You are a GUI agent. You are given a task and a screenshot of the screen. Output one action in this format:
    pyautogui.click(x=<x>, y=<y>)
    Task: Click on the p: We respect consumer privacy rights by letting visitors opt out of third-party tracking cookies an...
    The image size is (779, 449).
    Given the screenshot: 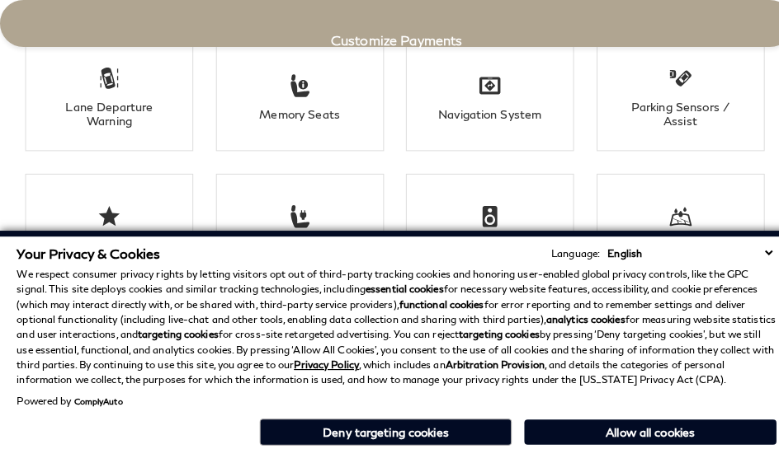 What is the action you would take?
    pyautogui.click(x=389, y=322)
    